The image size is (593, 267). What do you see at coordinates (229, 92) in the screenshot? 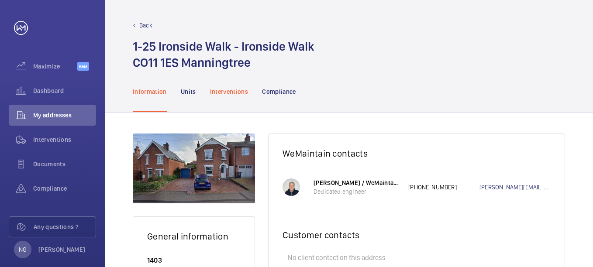
I see `p: Interventions` at bounding box center [229, 92].